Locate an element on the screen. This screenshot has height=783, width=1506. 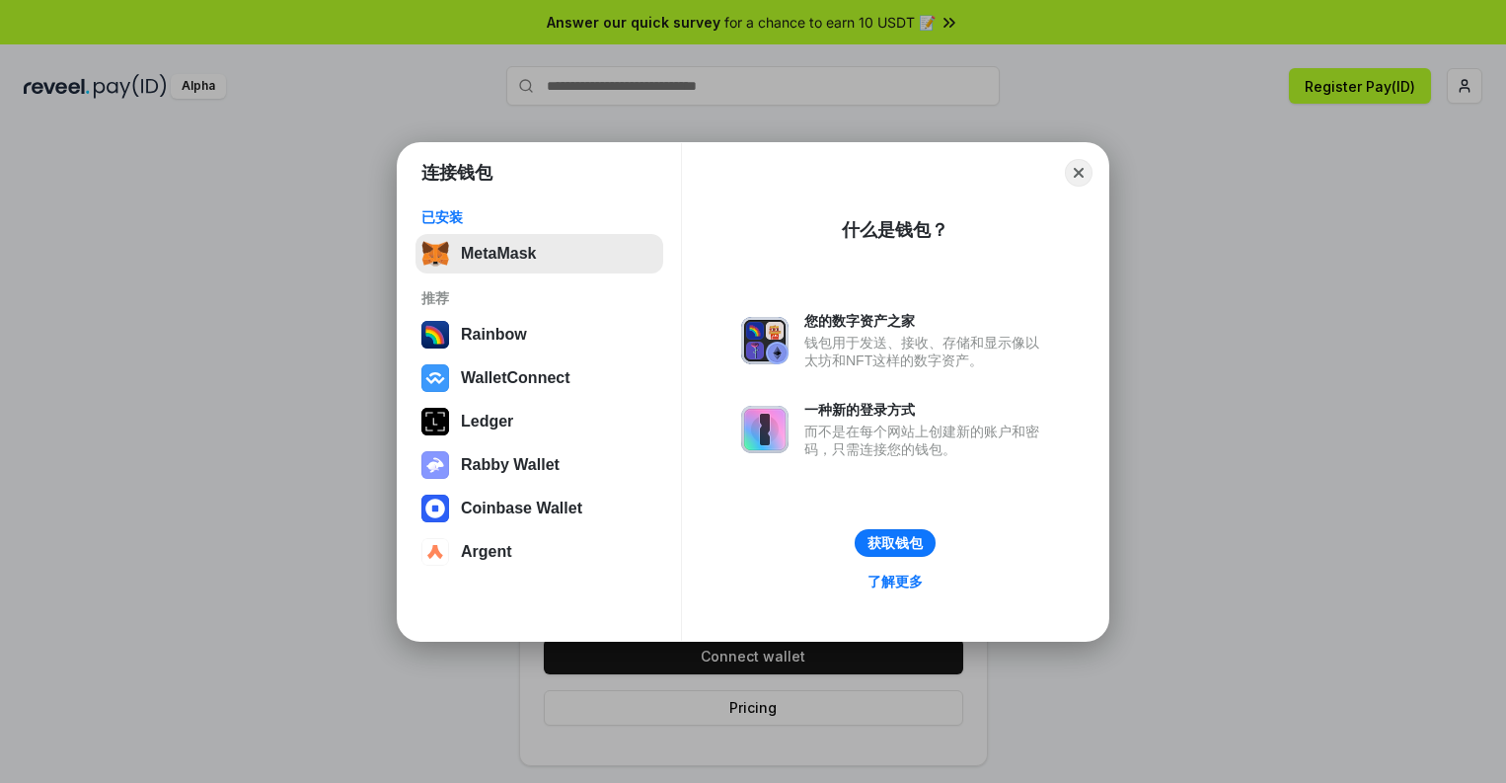
div: Ledger is located at coordinates (487, 421).